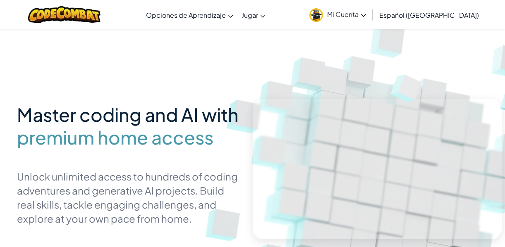 The width and height of the screenshot is (505, 247). I want to click on a: Mi Cuenta, so click(337, 14).